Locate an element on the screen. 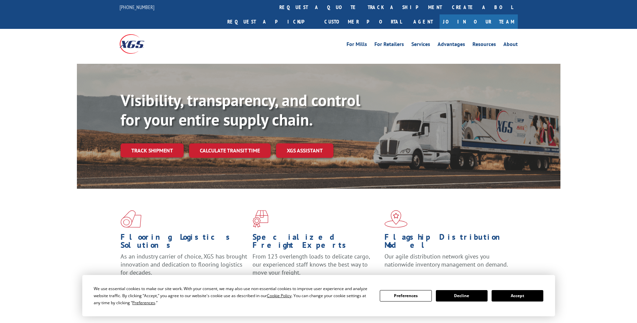 The width and height of the screenshot is (637, 323). a: Calculate transit time is located at coordinates (230, 151).